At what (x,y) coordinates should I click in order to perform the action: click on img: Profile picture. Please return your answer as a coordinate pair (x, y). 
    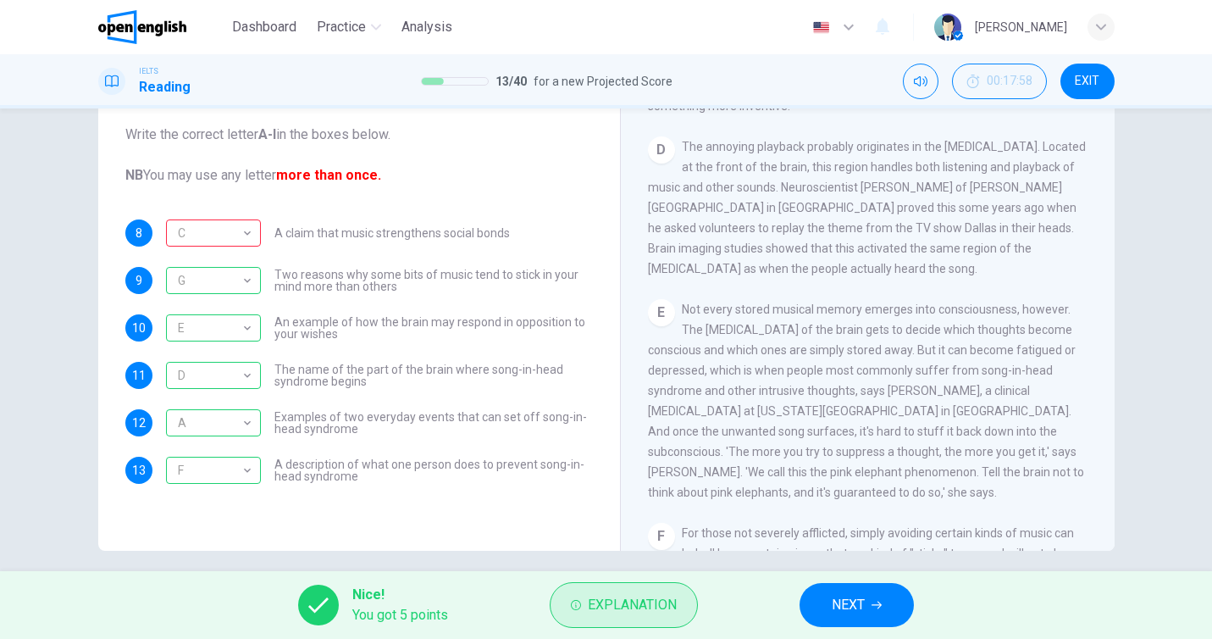
    Looking at the image, I should click on (948, 27).